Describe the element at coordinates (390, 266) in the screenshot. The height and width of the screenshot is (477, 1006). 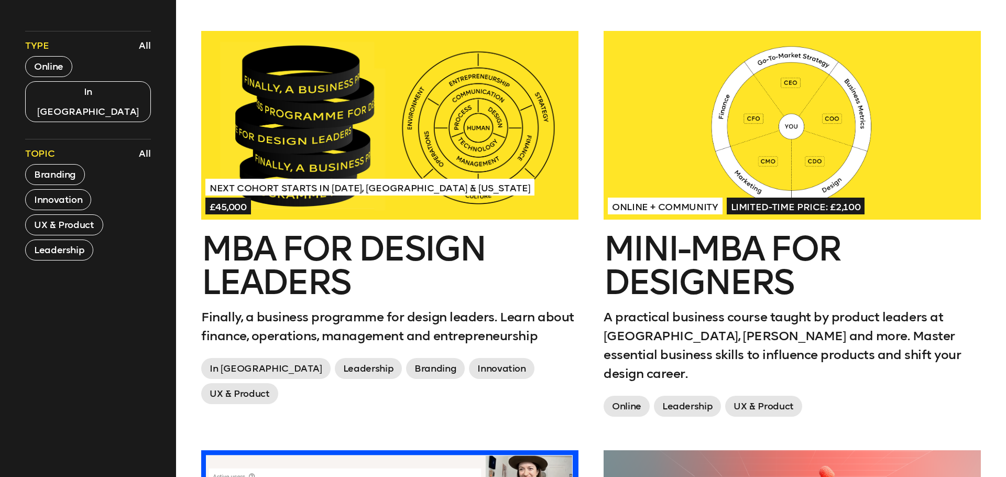
I see `h2: MBA for Design Leaders` at that location.